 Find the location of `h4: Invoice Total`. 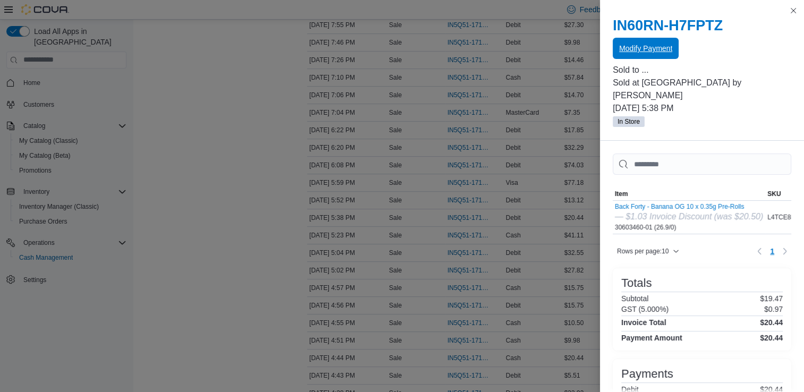

h4: Invoice Total is located at coordinates (644, 323).